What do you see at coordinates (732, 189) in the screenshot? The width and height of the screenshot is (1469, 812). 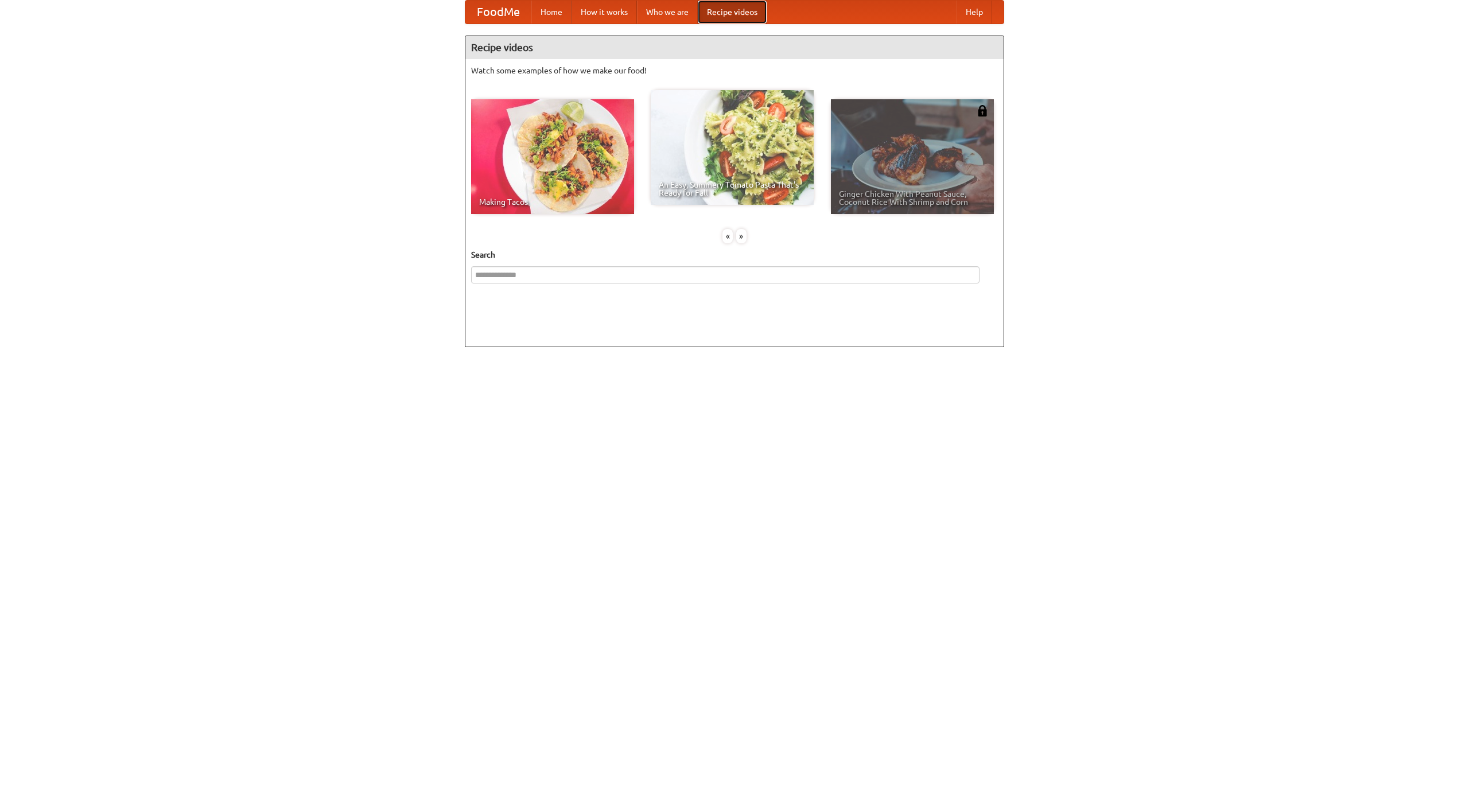 I see `span: An Easy, Summery Tomato Pasta That's Ready for Fall` at bounding box center [732, 189].